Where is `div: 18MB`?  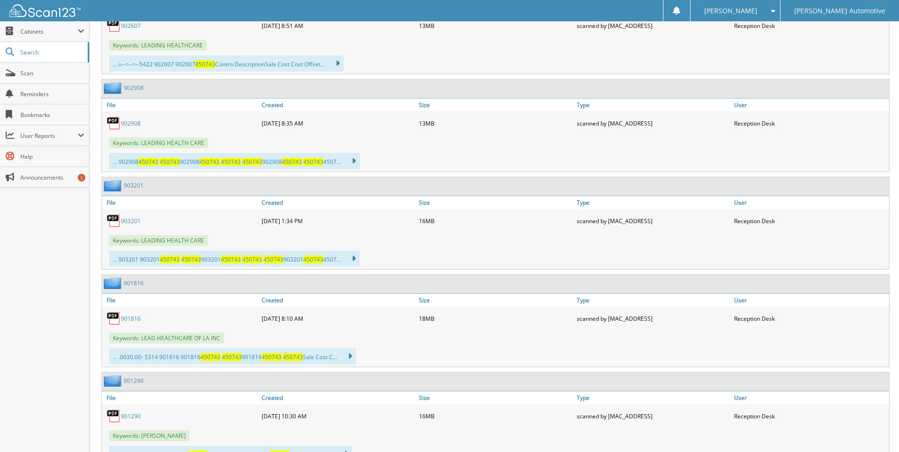
div: 18MB is located at coordinates (495, 319).